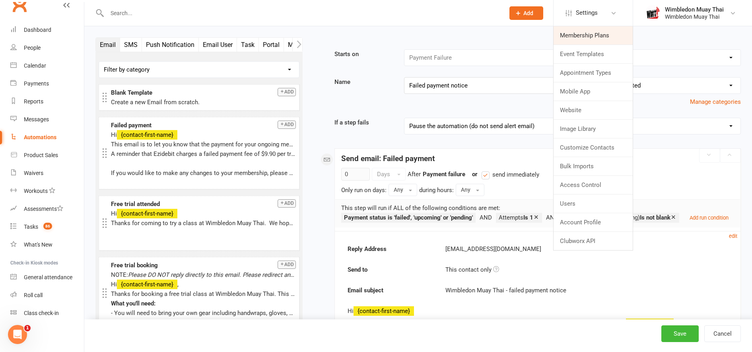  What do you see at coordinates (709, 218) in the screenshot?
I see `small: Add run condition` at bounding box center [709, 218].